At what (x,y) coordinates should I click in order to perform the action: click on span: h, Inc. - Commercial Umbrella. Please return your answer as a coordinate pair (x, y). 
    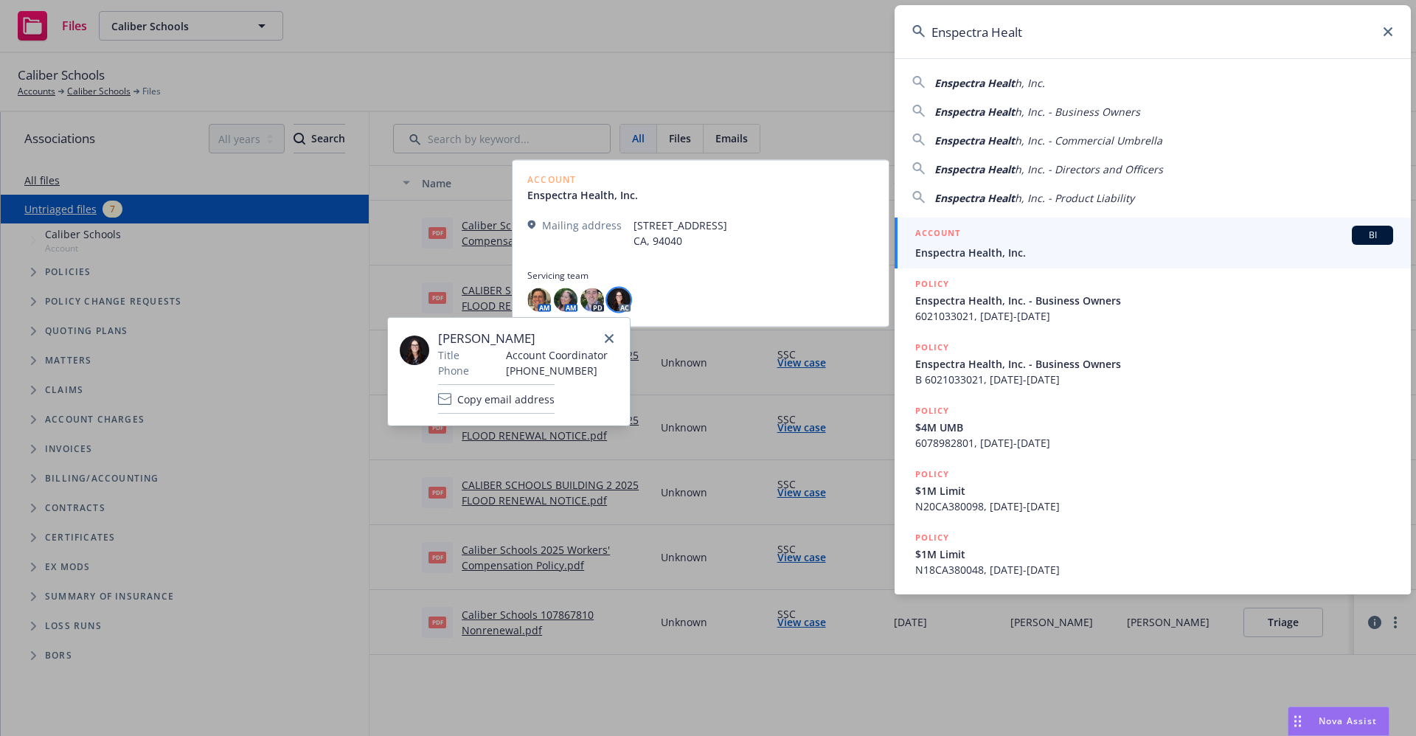
    Looking at the image, I should click on (1089, 140).